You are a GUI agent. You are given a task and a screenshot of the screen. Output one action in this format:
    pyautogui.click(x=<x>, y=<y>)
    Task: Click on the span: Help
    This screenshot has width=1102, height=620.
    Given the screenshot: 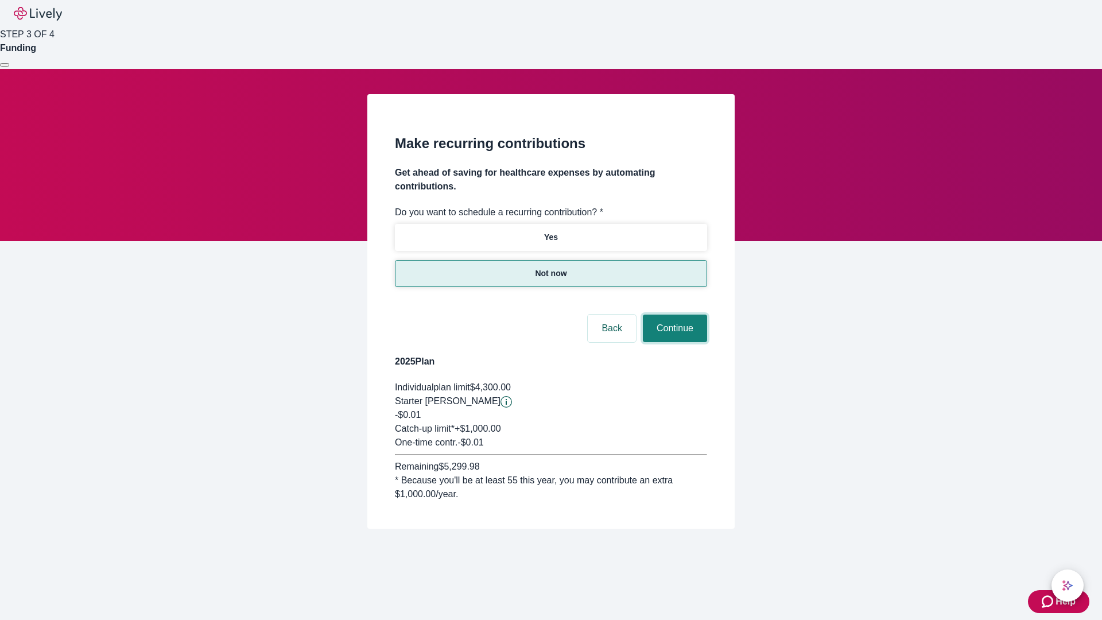 What is the action you would take?
    pyautogui.click(x=1065, y=602)
    